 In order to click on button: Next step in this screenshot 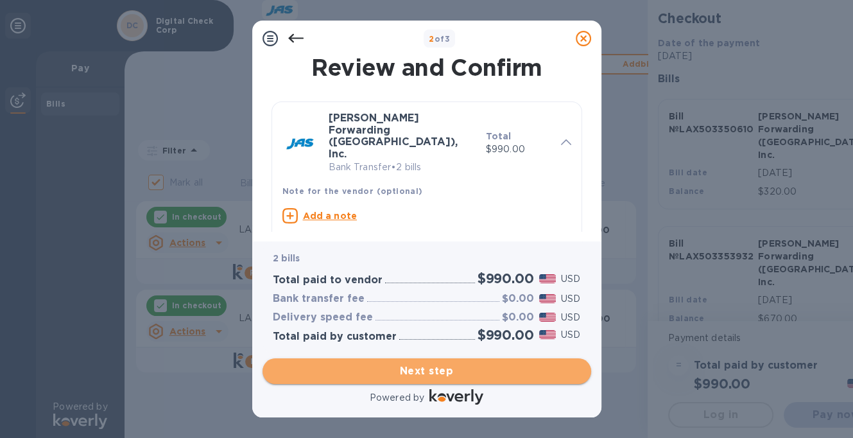, I will do `click(427, 371)`.